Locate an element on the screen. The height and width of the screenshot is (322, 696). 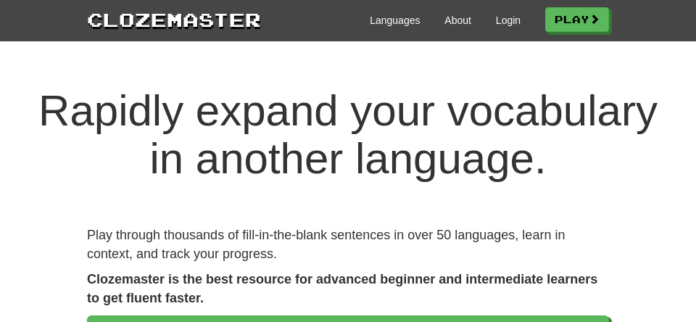
a: Play is located at coordinates (577, 20).